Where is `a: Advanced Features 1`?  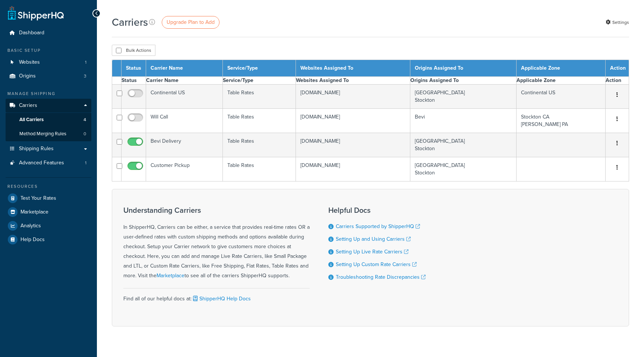 a: Advanced Features 1 is located at coordinates (48, 163).